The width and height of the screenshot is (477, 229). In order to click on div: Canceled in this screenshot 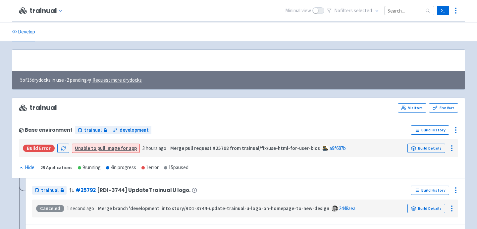, I will do `click(50, 209)`.